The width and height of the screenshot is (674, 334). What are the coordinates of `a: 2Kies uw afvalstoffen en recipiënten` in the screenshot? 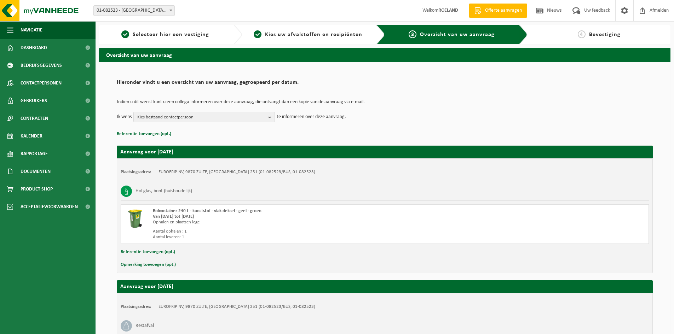 It's located at (308, 35).